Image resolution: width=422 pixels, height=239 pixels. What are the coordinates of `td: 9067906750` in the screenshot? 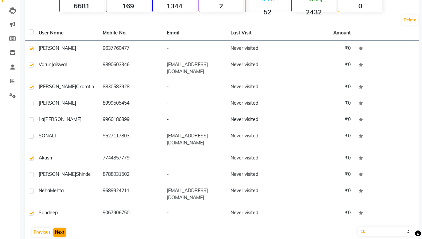 It's located at (131, 213).